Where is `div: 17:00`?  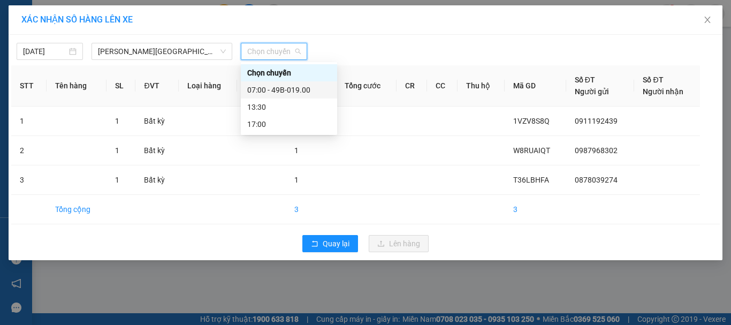
div: 17:00 is located at coordinates (289, 124).